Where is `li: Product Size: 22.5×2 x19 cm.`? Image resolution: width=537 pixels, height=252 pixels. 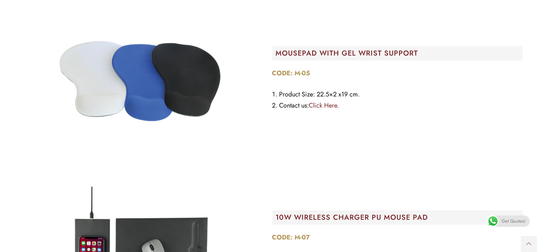
li: Product Size: 22.5×2 x19 cm. is located at coordinates (398, 94).